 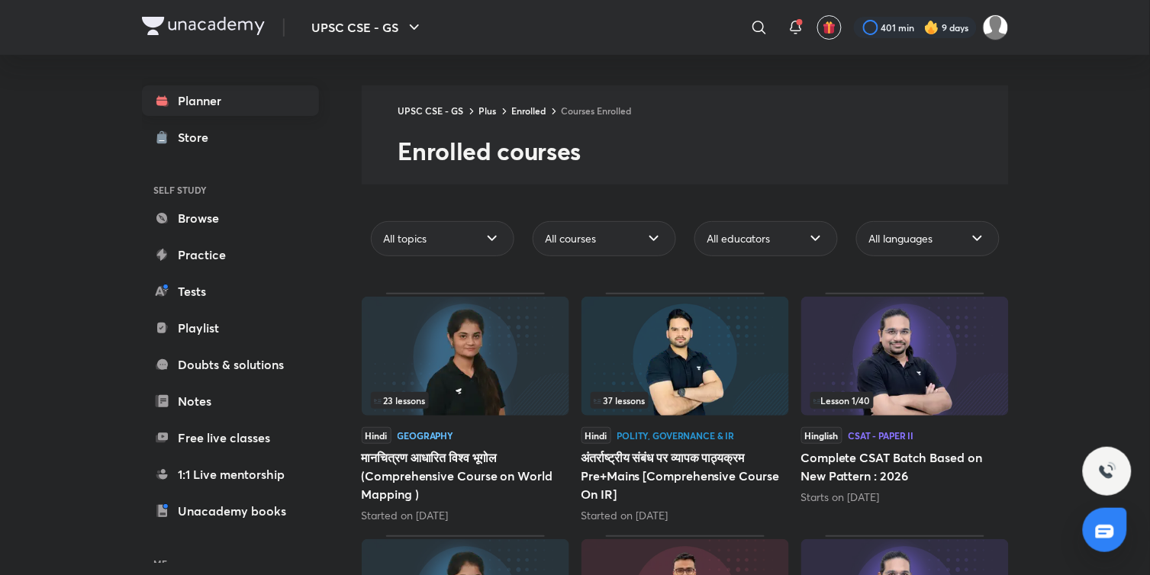 I want to click on a: Courses Enrolled, so click(x=597, y=111).